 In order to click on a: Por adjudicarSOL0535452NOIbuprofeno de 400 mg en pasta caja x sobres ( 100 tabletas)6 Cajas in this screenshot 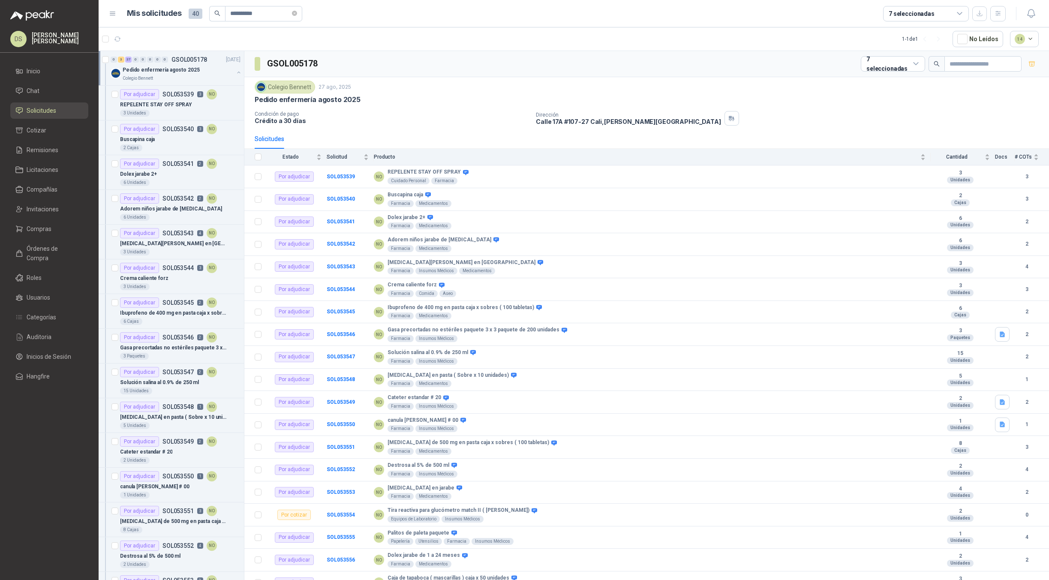, I will do `click(171, 311)`.